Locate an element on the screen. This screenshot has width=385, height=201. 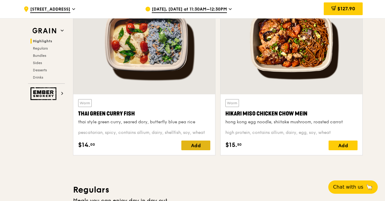
span: Bundles is located at coordinates (40, 56).